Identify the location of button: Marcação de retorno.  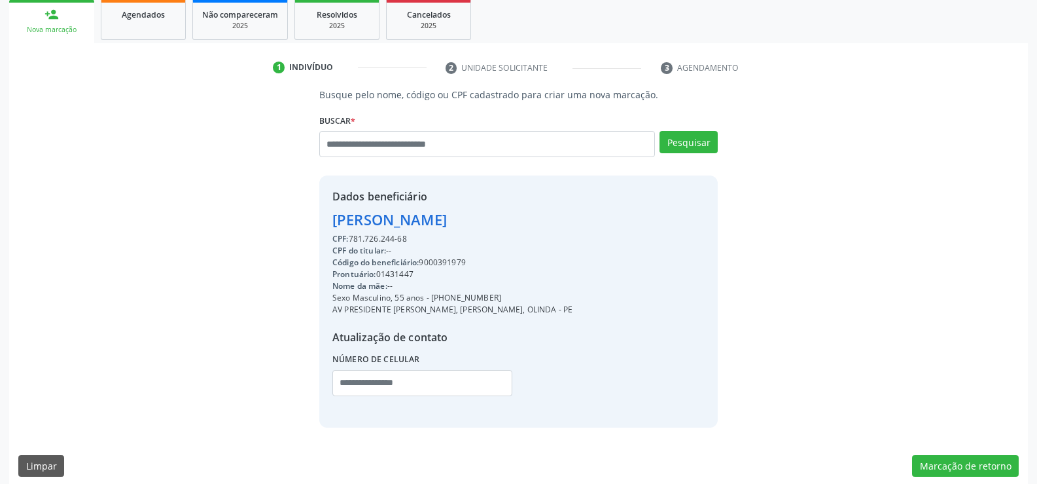
(965, 466).